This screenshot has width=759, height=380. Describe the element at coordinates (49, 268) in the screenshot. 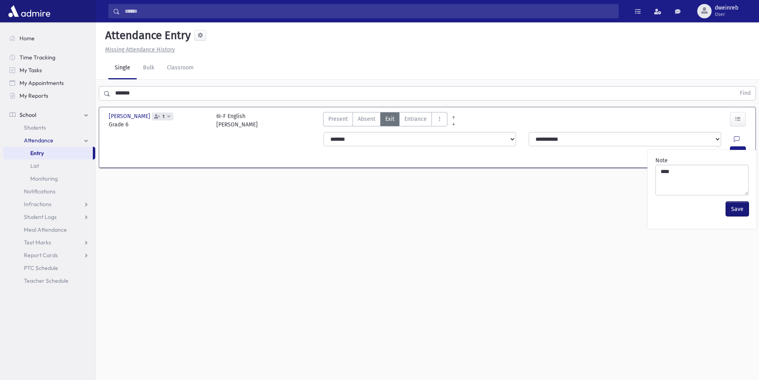

I see `a: PTC Schedule` at that location.